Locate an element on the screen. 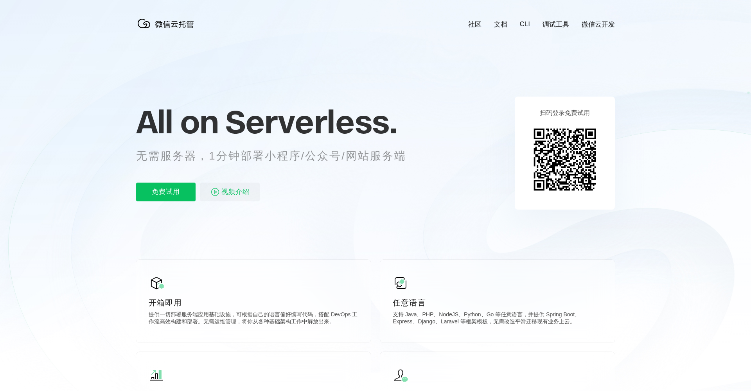 The height and width of the screenshot is (391, 751). a: 微信云托管 is located at coordinates (167, 29).